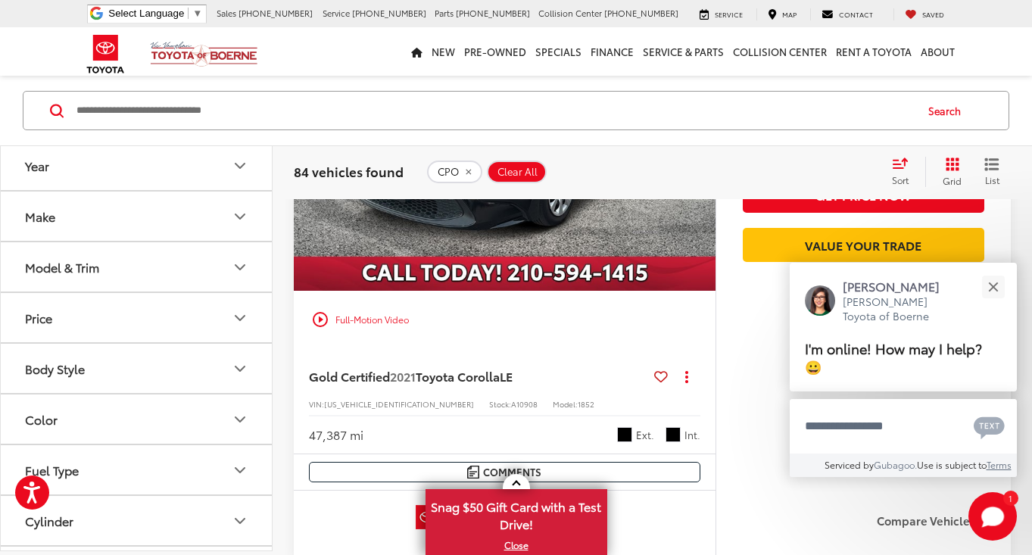 Image resolution: width=1032 pixels, height=555 pixels. What do you see at coordinates (856, 14) in the screenshot?
I see `span: Contact` at bounding box center [856, 14].